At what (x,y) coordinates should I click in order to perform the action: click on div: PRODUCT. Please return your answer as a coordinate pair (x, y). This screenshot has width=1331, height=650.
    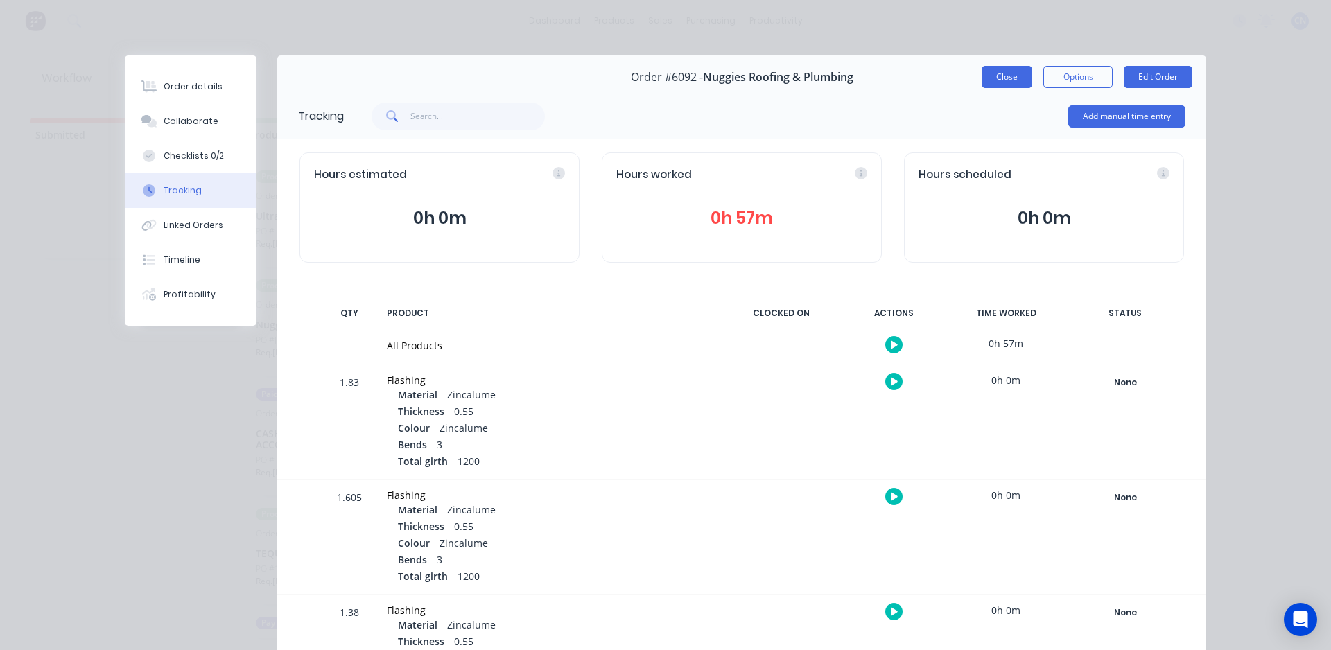
    Looking at the image, I should click on (550, 313).